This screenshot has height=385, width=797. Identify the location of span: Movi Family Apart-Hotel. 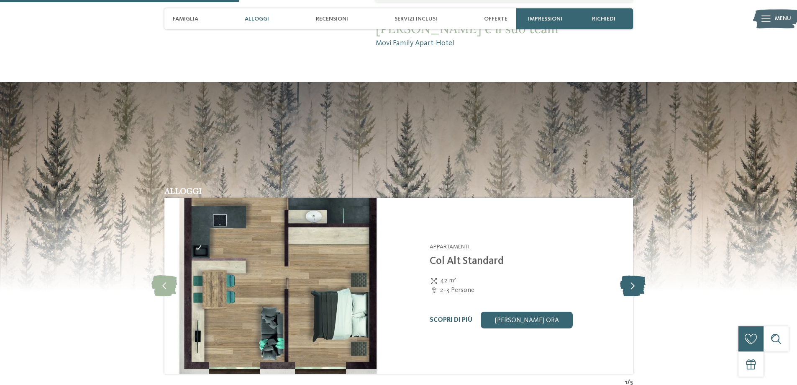
(504, 43).